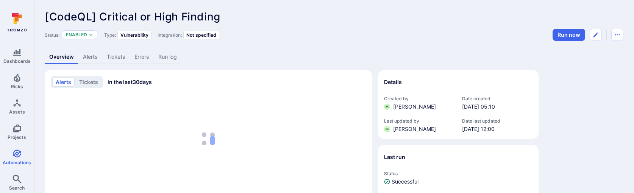 The width and height of the screenshot is (634, 193). Describe the element at coordinates (17, 86) in the screenshot. I see `span: Risks` at that location.